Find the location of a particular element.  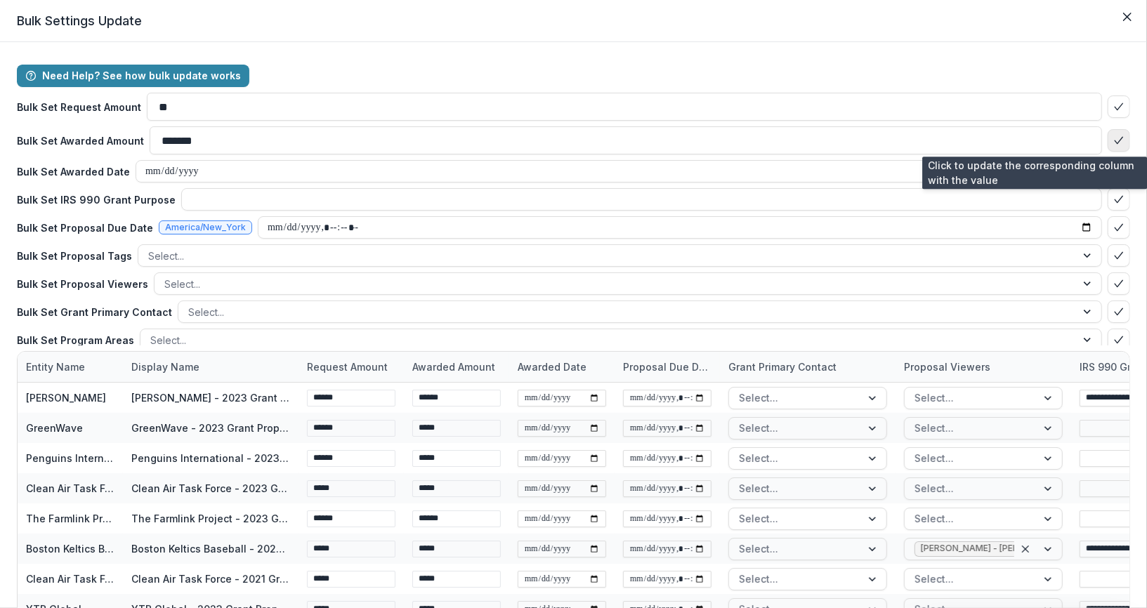

p: Bulk Set Proposal Viewers is located at coordinates (82, 284).